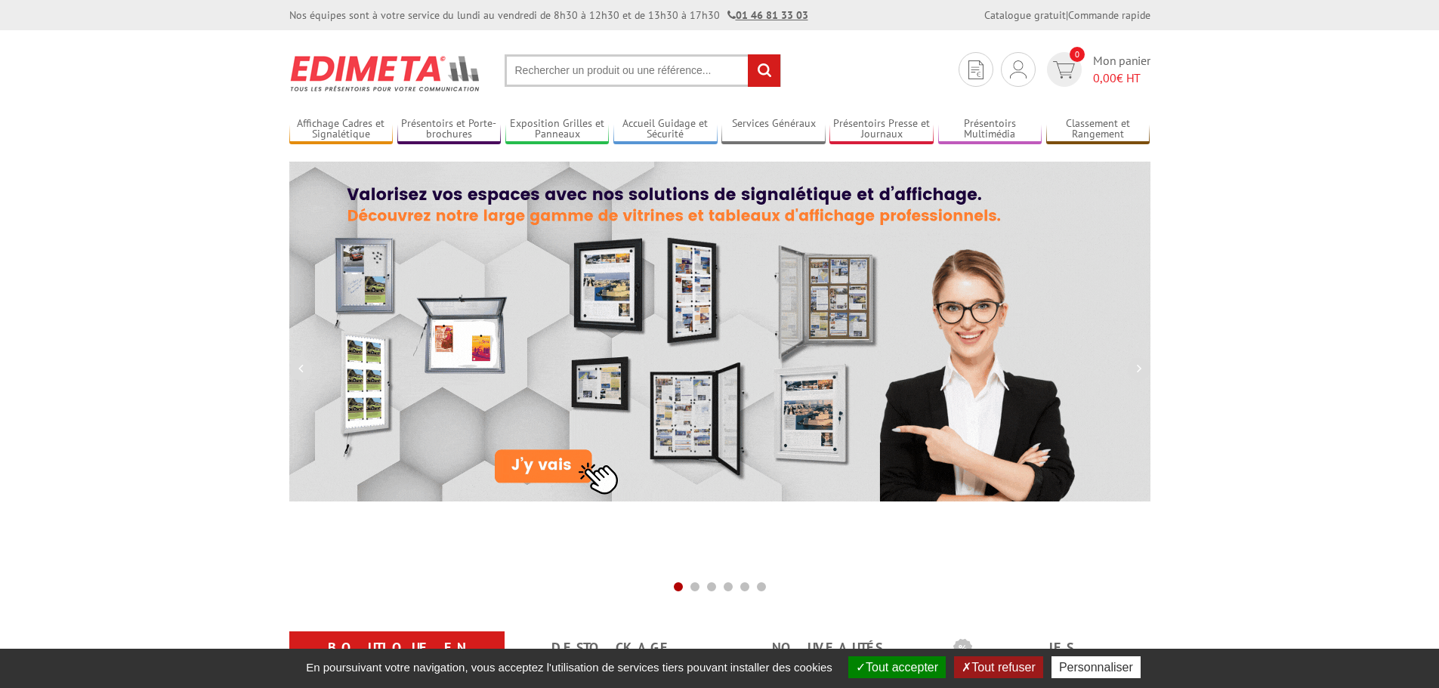 The width and height of the screenshot is (1439, 688). Describe the element at coordinates (341, 129) in the screenshot. I see `a: Affichage Cadres et Signalétique` at that location.